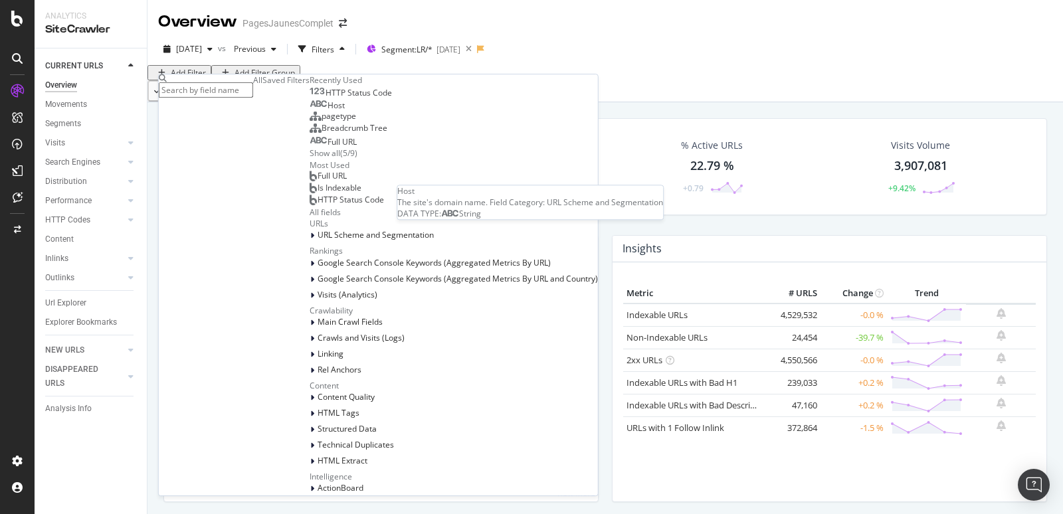  Describe the element at coordinates (682, 383) in the screenshot. I see `a: Indexable URLs with Bad H1` at that location.